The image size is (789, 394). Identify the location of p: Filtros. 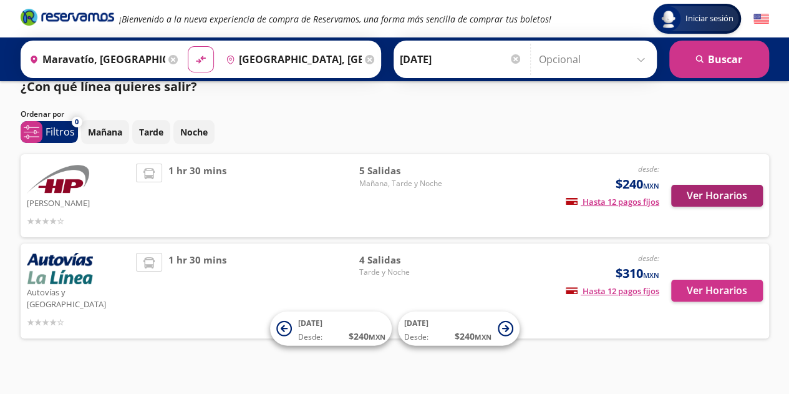
(60, 132).